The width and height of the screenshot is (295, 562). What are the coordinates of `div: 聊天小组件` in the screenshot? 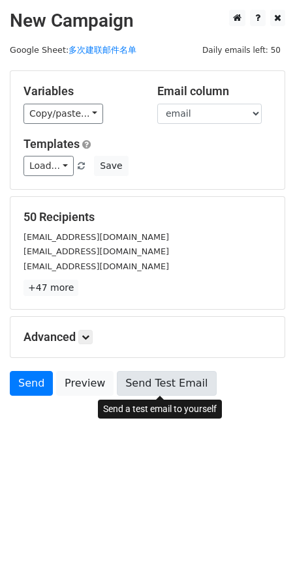 It's located at (262, 531).